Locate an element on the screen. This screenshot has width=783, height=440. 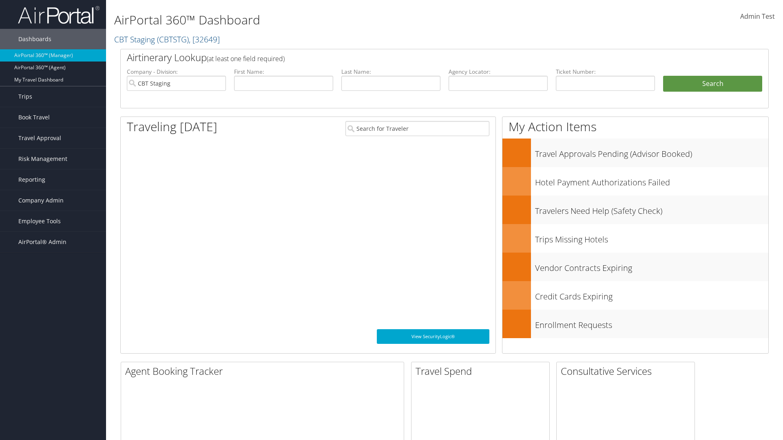
span: Risk Management is located at coordinates (43, 159).